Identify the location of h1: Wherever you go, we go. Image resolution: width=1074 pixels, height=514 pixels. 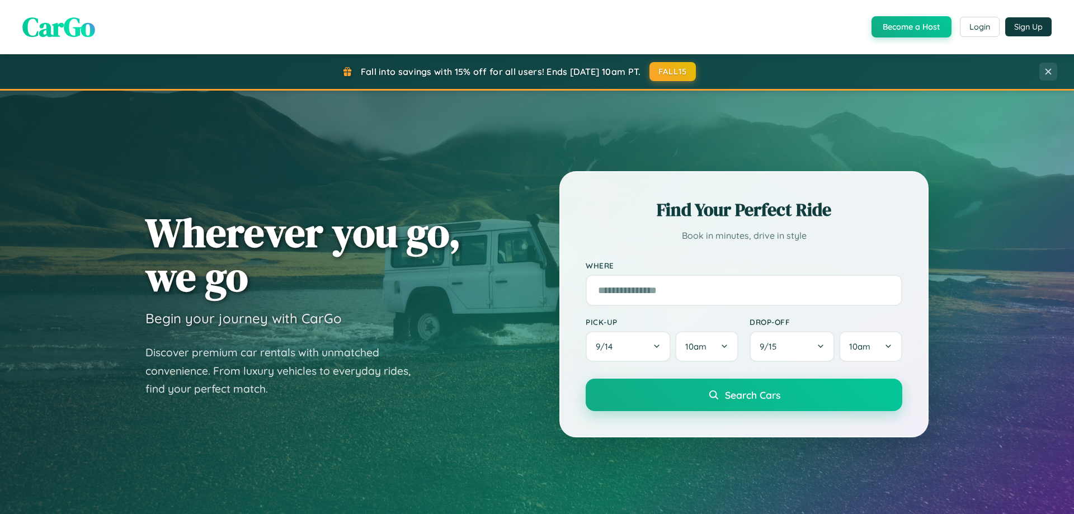
(303, 255).